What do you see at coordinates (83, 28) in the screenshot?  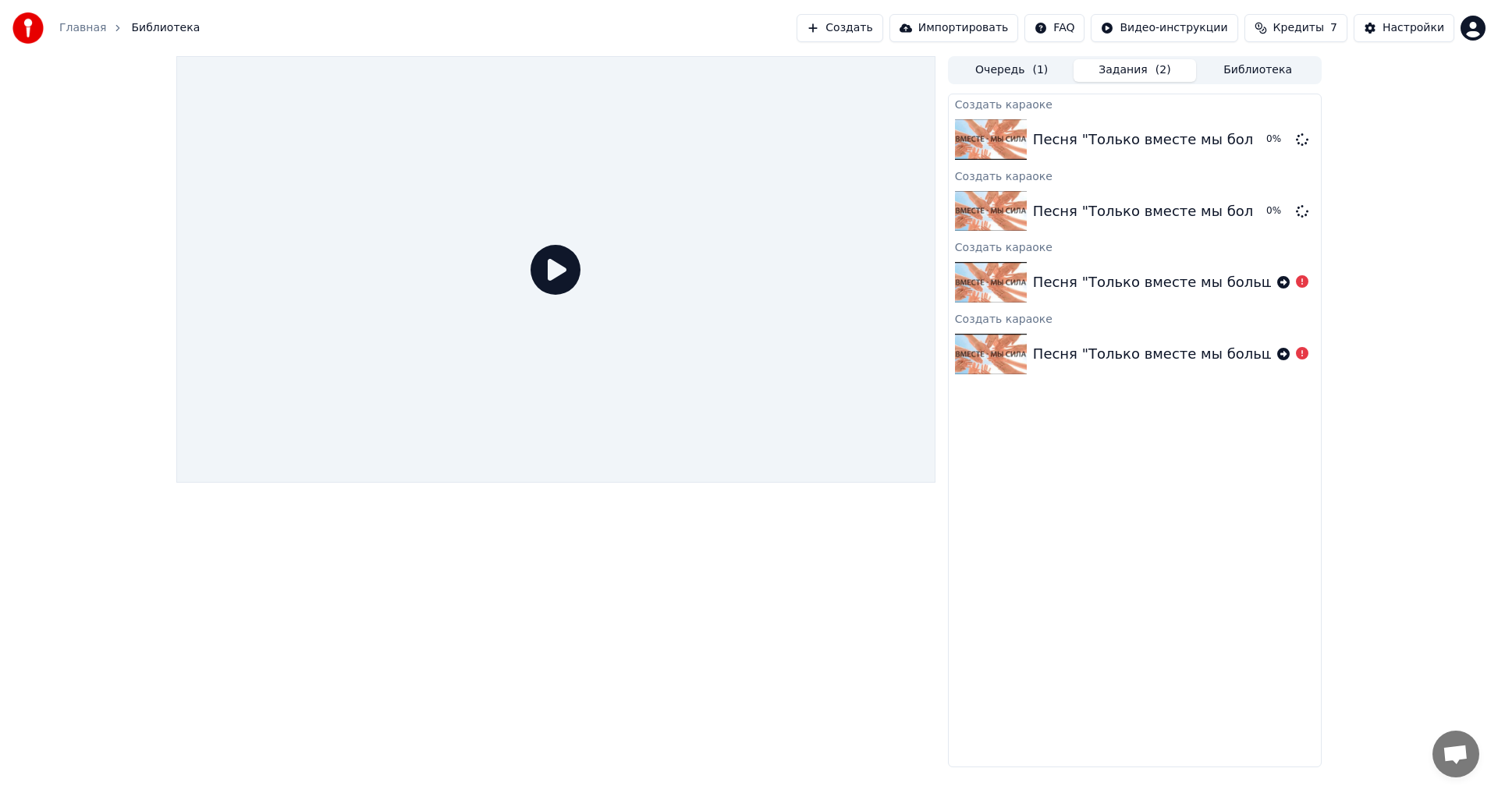 I see `a: Главная` at bounding box center [83, 28].